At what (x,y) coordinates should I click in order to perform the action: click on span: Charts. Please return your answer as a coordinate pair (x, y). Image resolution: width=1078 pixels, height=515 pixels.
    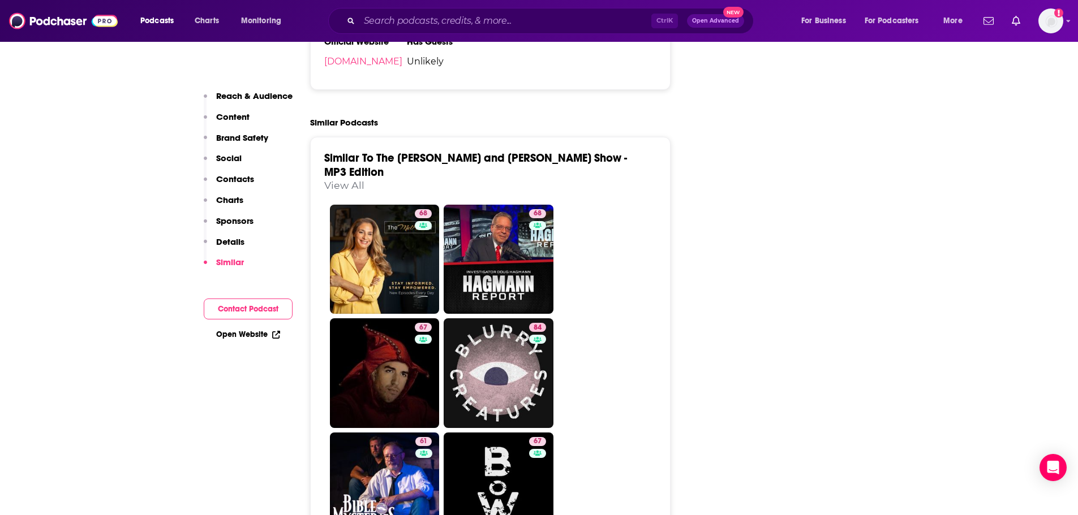
    Looking at the image, I should click on (207, 21).